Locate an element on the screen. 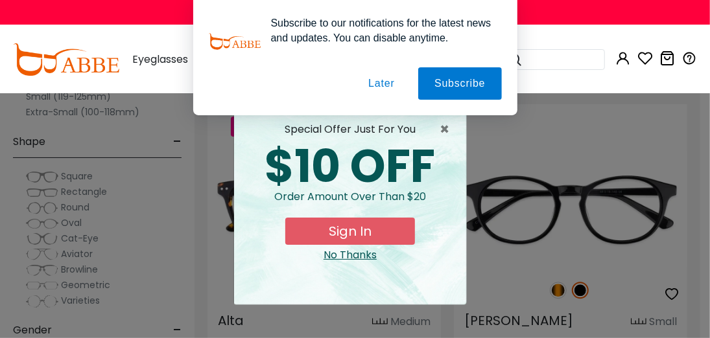  button: Close is located at coordinates (447, 130).